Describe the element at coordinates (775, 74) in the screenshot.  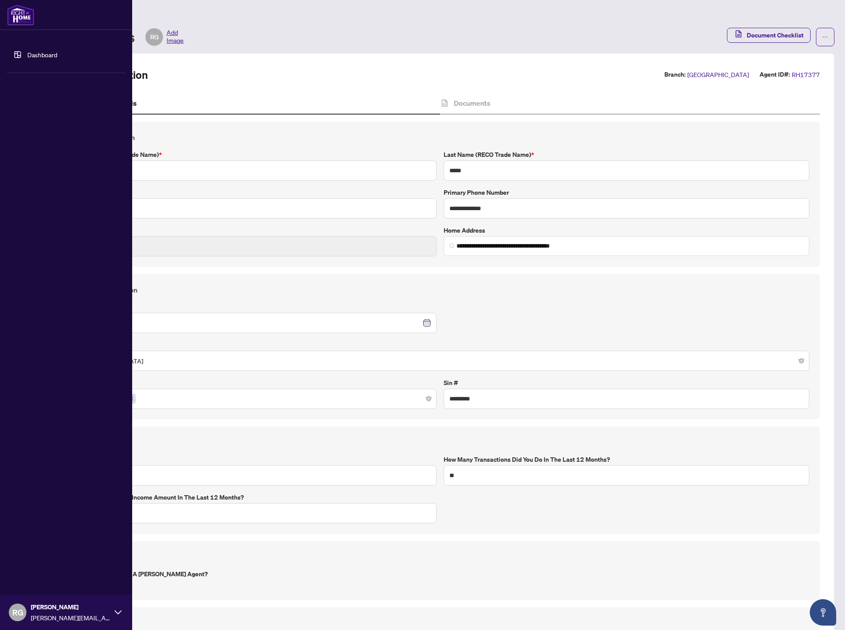
I see `label: Agent ID#:` at that location.